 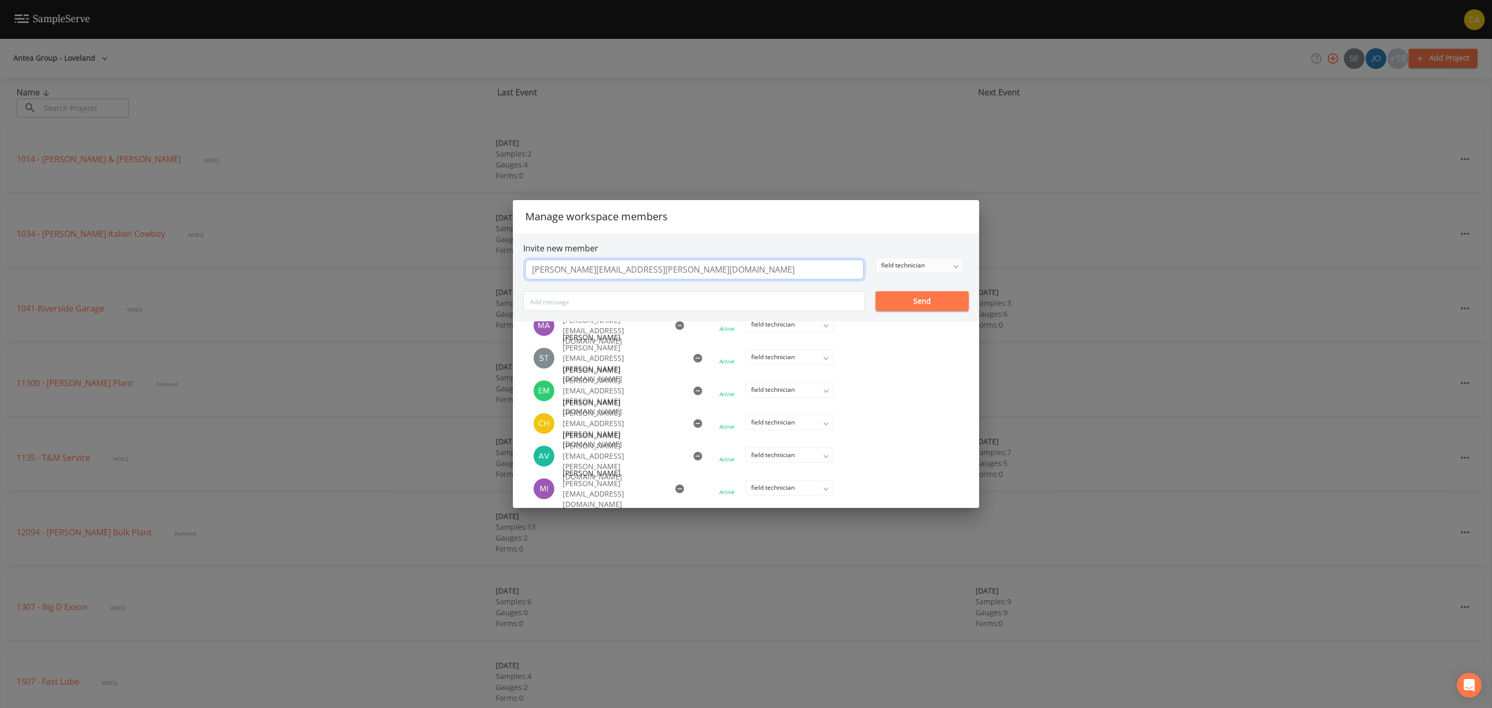 I want to click on div: Avery Knizek, so click(x=548, y=456).